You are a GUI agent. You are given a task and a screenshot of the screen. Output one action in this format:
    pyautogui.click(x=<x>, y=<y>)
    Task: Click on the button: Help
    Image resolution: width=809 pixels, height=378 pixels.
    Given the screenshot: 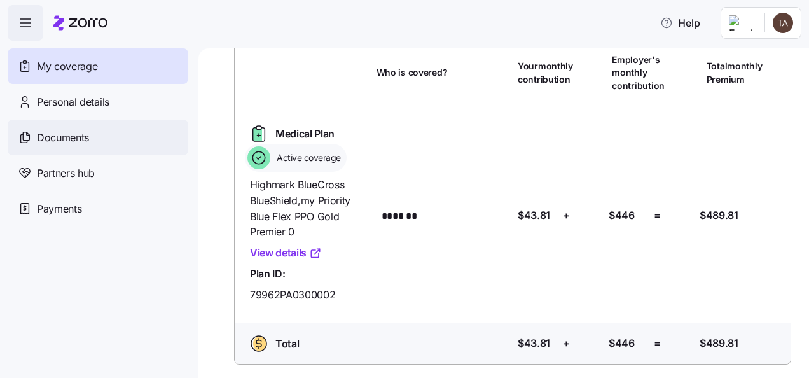 What is the action you would take?
    pyautogui.click(x=680, y=23)
    